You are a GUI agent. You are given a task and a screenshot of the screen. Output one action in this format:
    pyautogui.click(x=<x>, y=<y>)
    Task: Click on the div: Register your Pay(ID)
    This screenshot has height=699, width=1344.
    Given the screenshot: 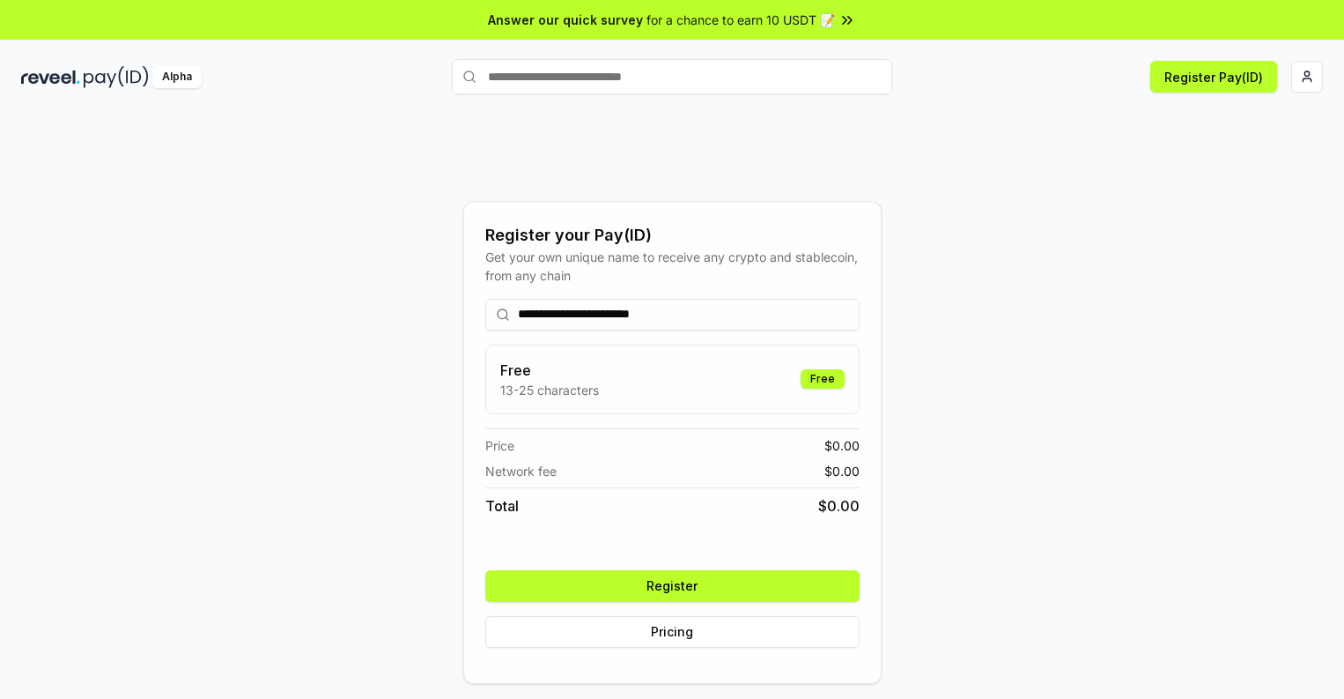 What is the action you would take?
    pyautogui.click(x=672, y=235)
    